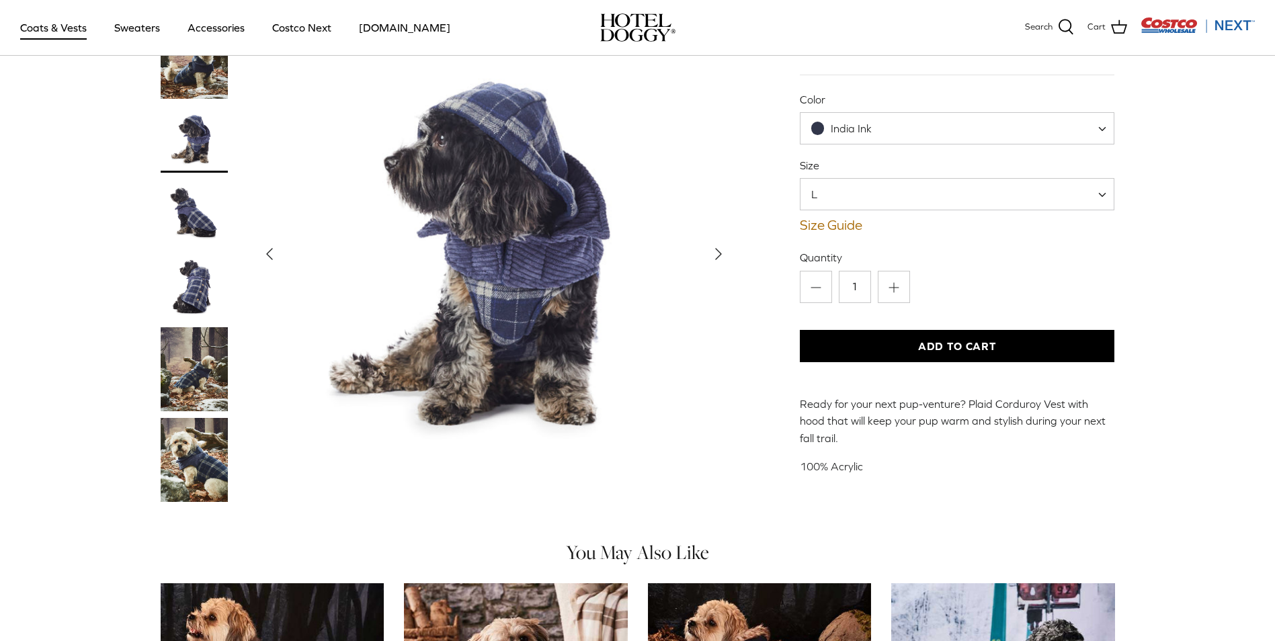  What do you see at coordinates (638, 28) in the screenshot?
I see `img: hoteldoggycom` at bounding box center [638, 28].